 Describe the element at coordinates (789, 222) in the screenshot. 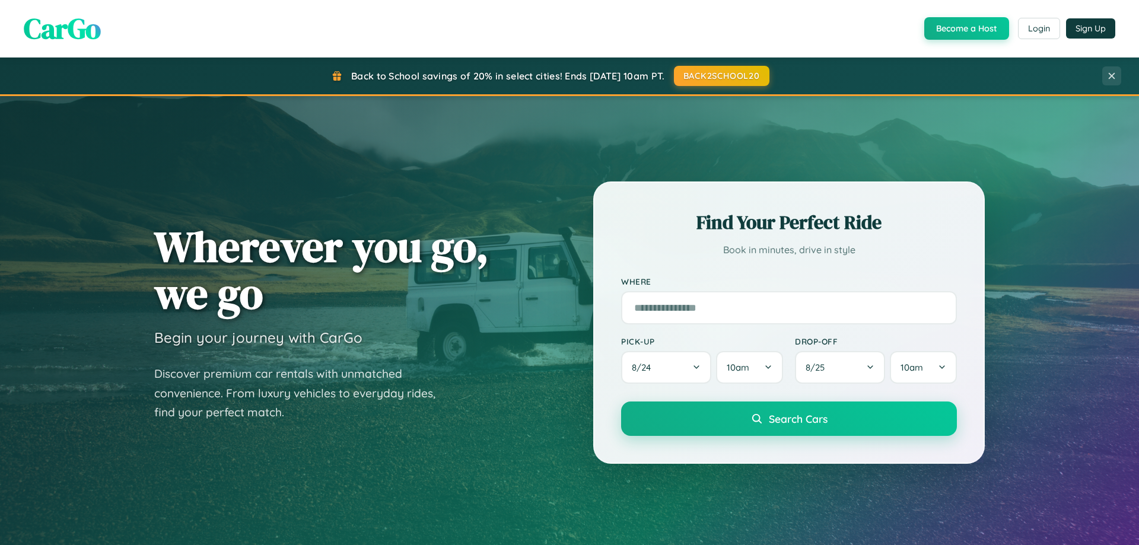

I see `h2: Find Your Perfect Ride` at that location.